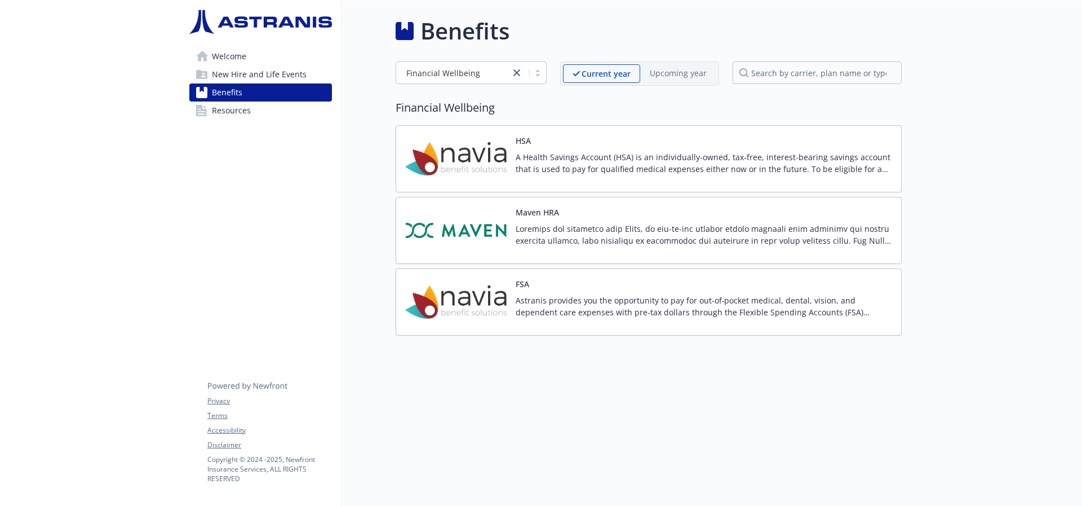  I want to click on button: FSA, so click(522, 283).